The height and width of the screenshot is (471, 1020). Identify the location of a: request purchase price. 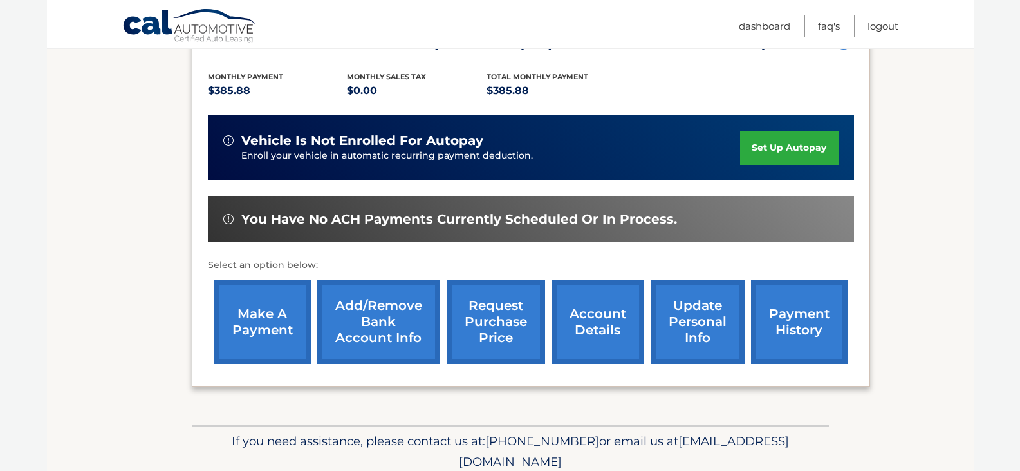
(496, 321).